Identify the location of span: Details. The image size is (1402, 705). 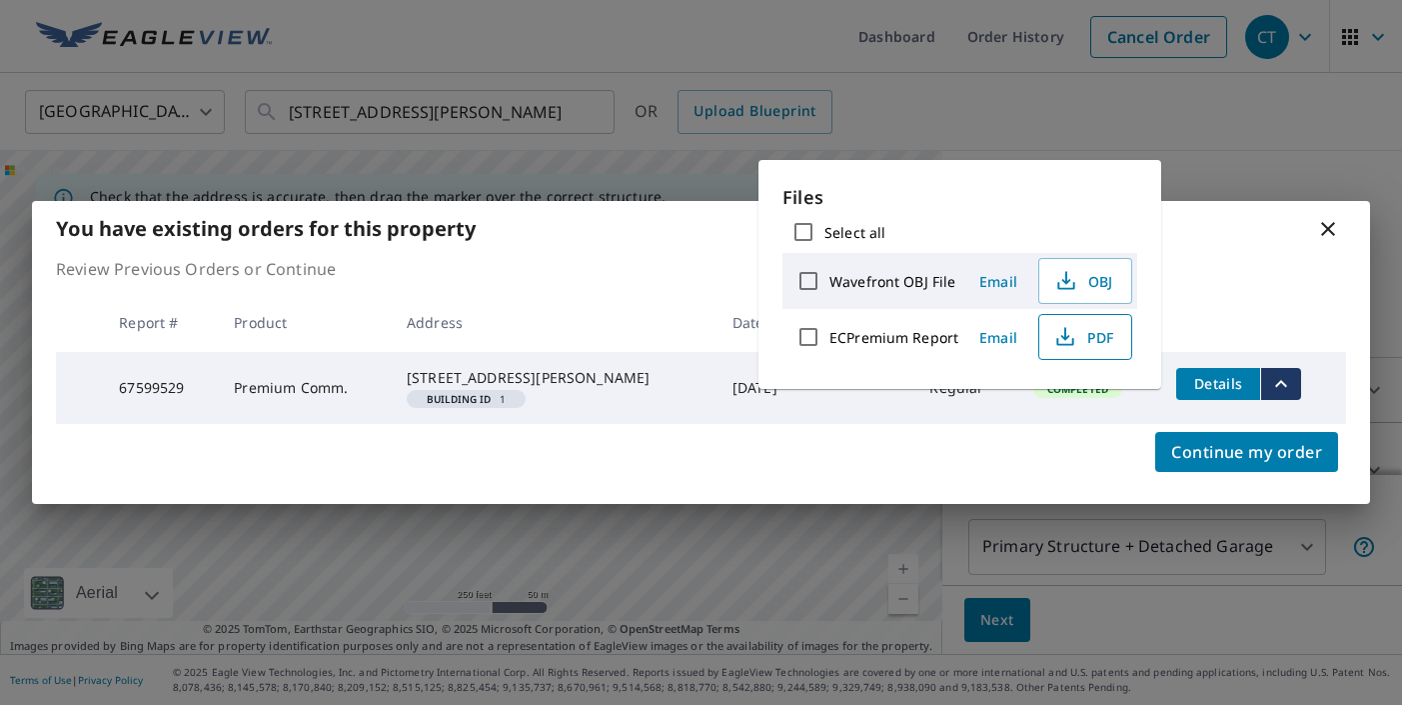
(1218, 383).